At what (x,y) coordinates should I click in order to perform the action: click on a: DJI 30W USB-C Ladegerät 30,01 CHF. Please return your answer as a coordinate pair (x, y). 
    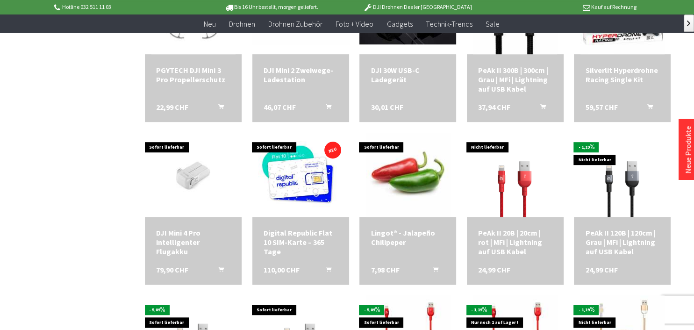
    Looking at the image, I should click on (407, 75).